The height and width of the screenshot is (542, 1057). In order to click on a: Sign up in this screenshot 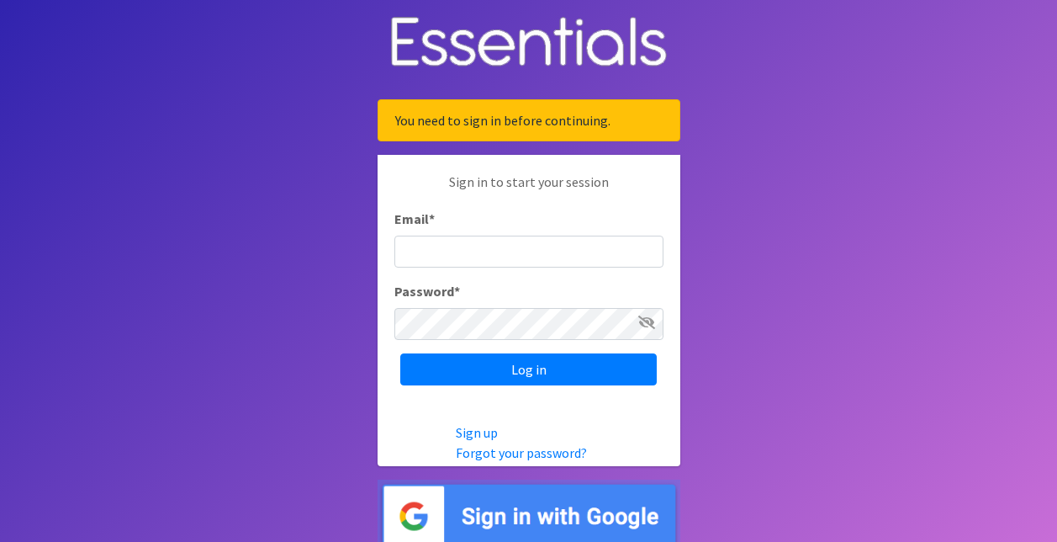, I will do `click(477, 432)`.